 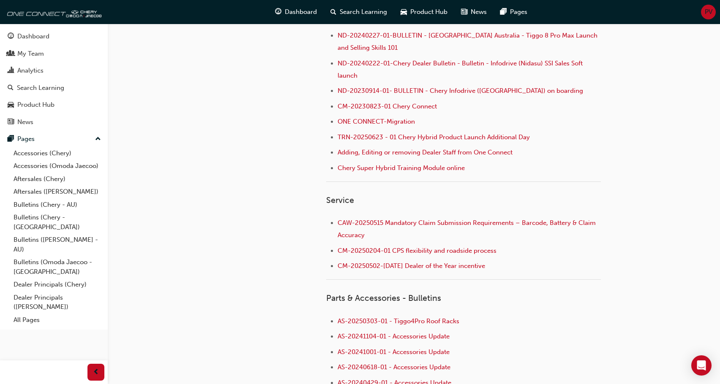 What do you see at coordinates (467, 229) in the screenshot?
I see `a: CAW-20250515 Mandatory Claim Submission Requirements – Barcode, Battery & Claim Accuracy` at bounding box center [467, 229].